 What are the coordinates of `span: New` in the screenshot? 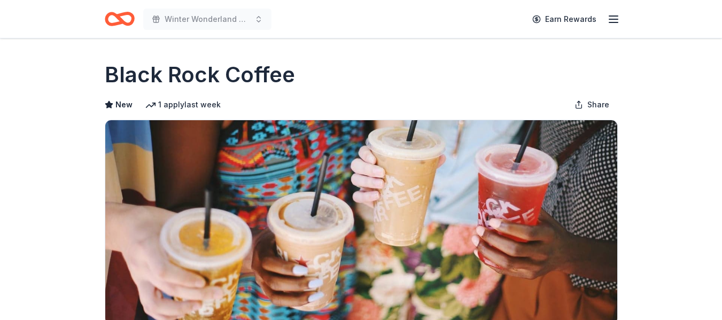 It's located at (124, 105).